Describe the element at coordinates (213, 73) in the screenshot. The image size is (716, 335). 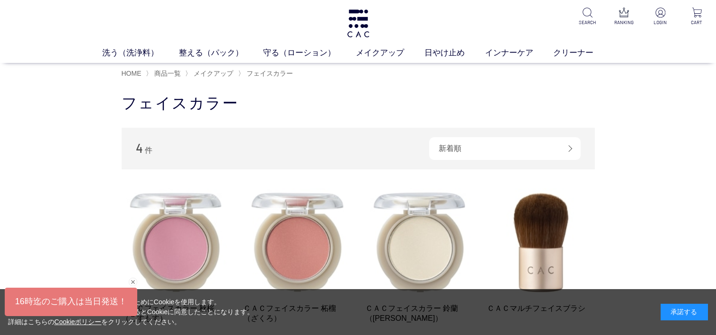
I see `span: メイクアップ` at that location.